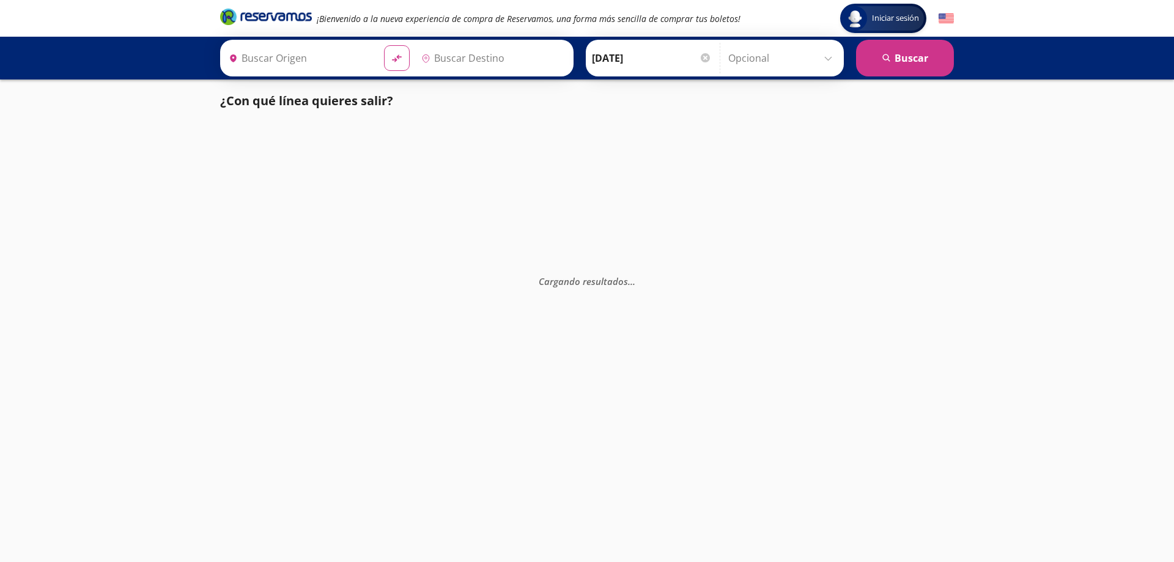 The width and height of the screenshot is (1174, 562). Describe the element at coordinates (946, 18) in the screenshot. I see `button: English` at that location.